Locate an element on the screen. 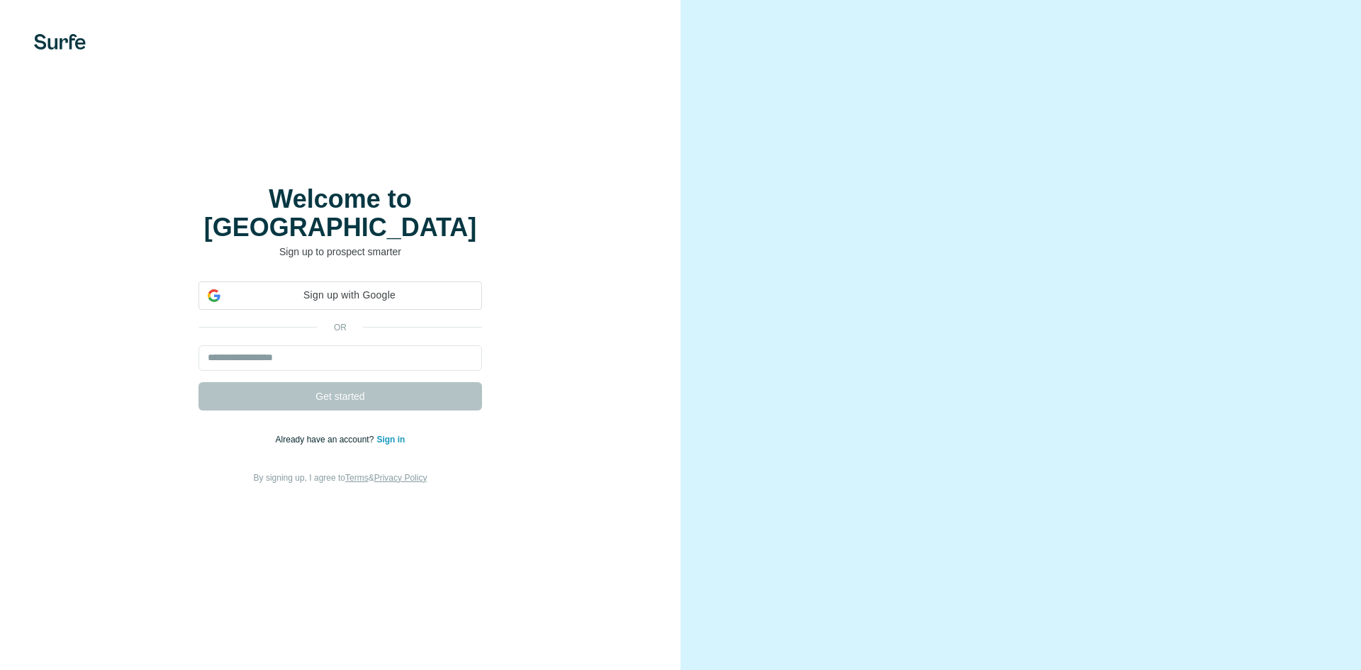 This screenshot has width=1361, height=670. span: Sign up with Google is located at coordinates (349, 295).